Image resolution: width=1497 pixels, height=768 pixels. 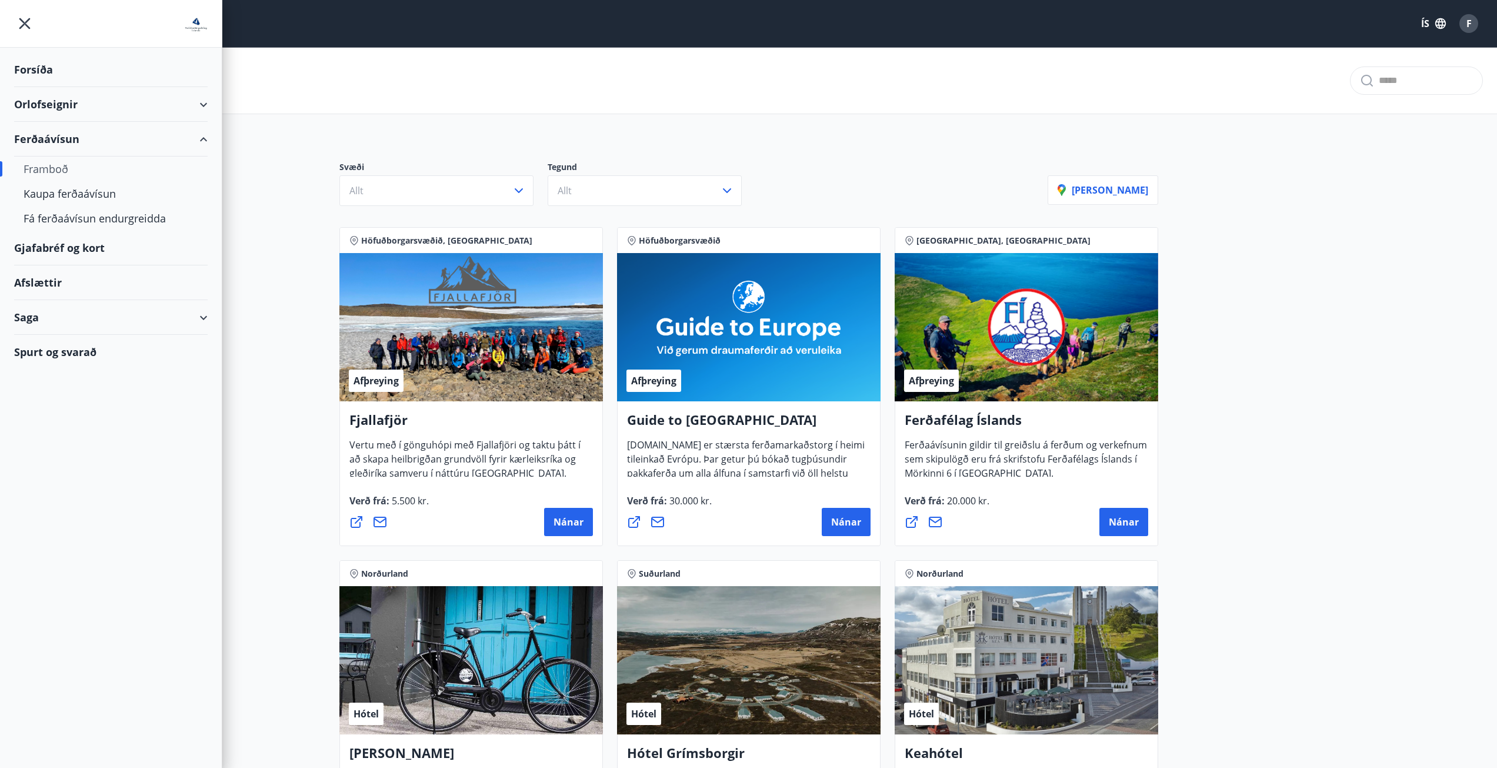 What do you see at coordinates (1027, 424) in the screenshot?
I see `h4: Ferðafélag Íslands` at bounding box center [1027, 424].